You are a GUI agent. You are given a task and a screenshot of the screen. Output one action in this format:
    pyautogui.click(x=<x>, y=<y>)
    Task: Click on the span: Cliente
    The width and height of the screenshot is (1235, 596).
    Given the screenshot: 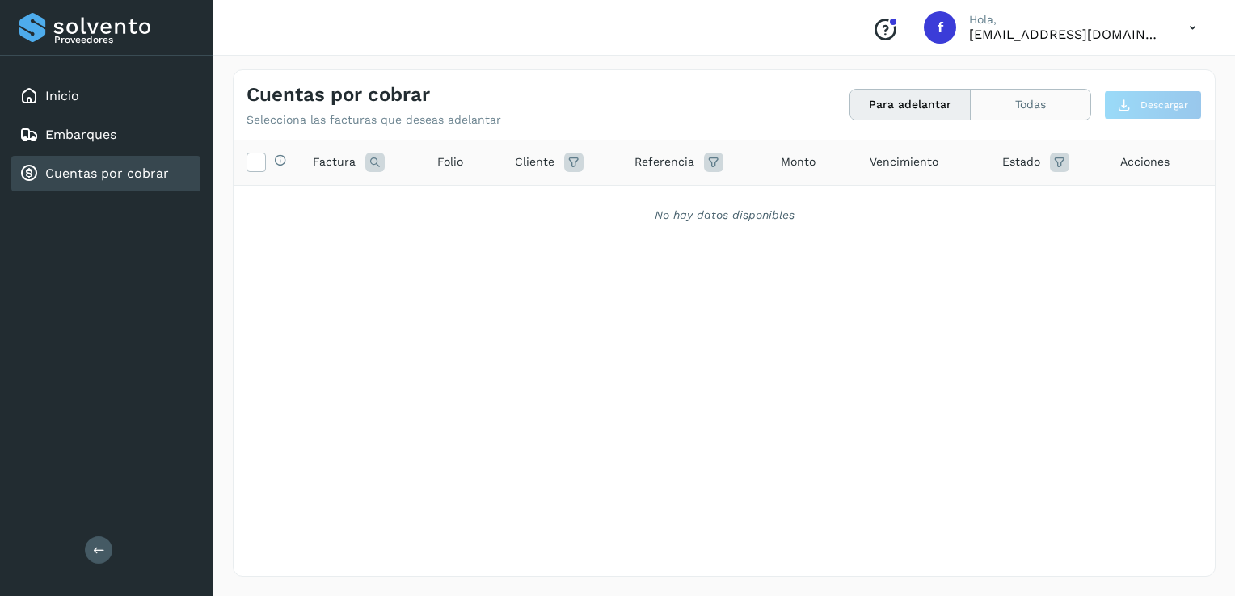 What is the action you would take?
    pyautogui.click(x=534, y=162)
    